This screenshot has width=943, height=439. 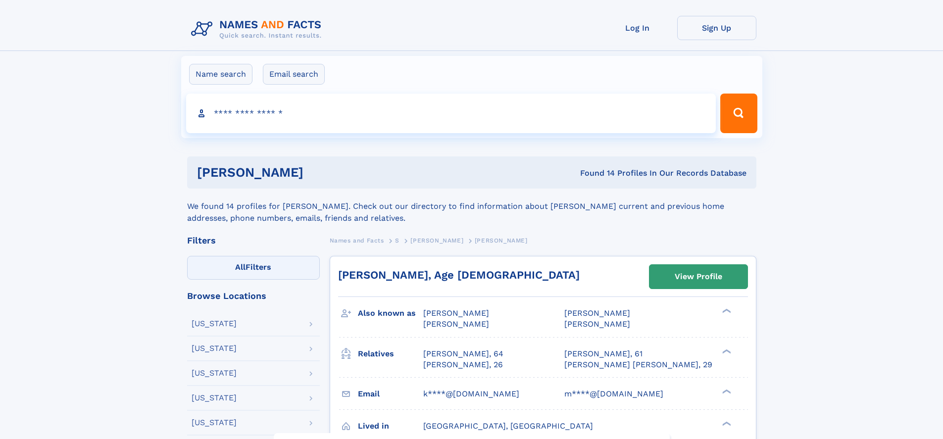 I want to click on a: S, so click(x=397, y=240).